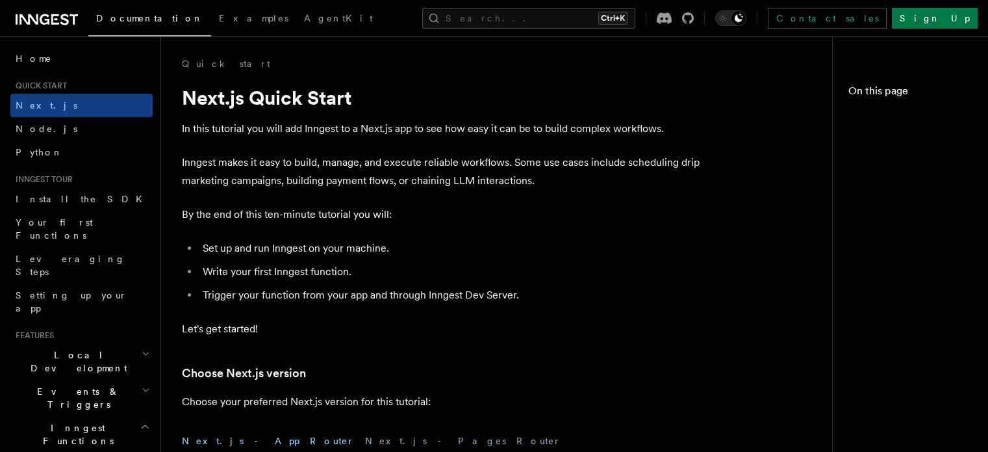 The width and height of the screenshot is (988, 452). What do you see at coordinates (39, 152) in the screenshot?
I see `span: Python` at bounding box center [39, 152].